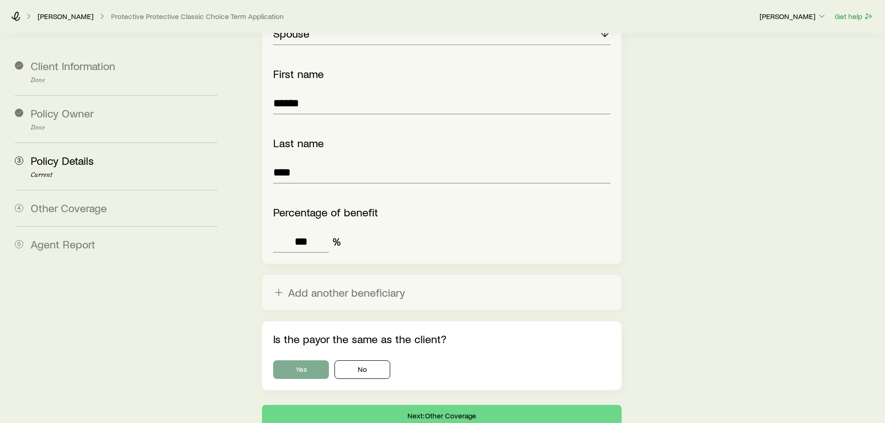 The image size is (885, 423). I want to click on p: Spouse, so click(291, 33).